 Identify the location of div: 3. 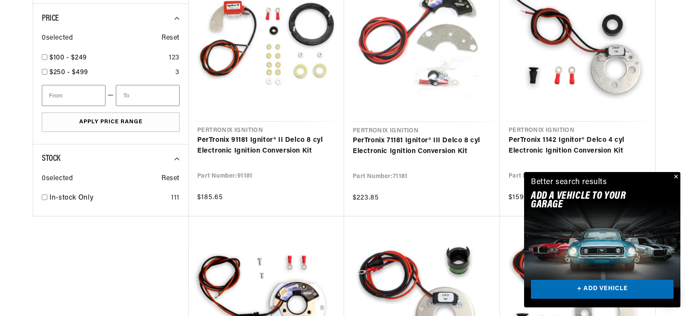
(177, 73).